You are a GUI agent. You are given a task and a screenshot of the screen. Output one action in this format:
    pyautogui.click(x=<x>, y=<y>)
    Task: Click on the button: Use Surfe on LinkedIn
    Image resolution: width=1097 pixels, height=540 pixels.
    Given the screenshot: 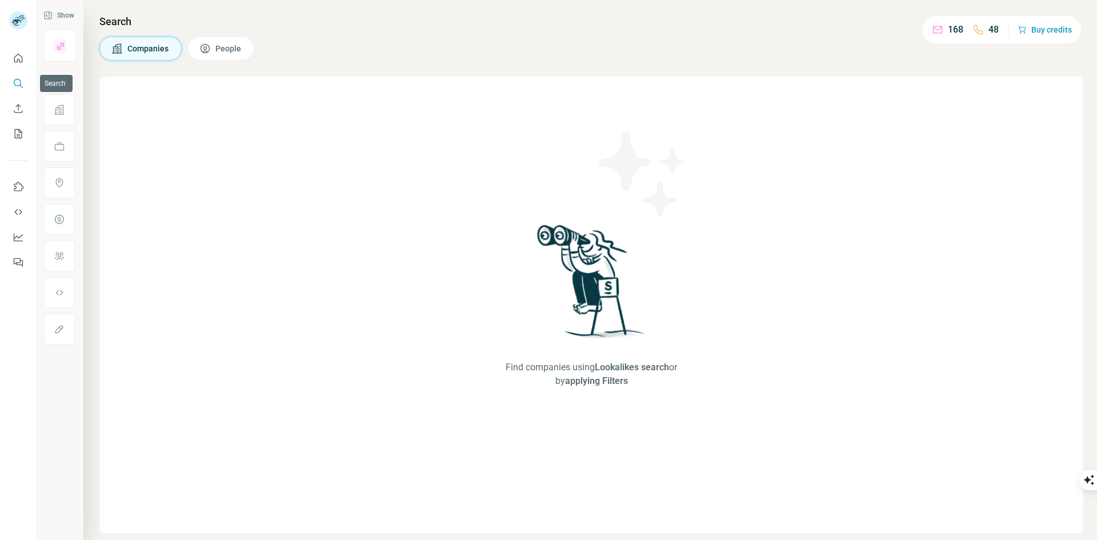 What is the action you would take?
    pyautogui.click(x=18, y=187)
    